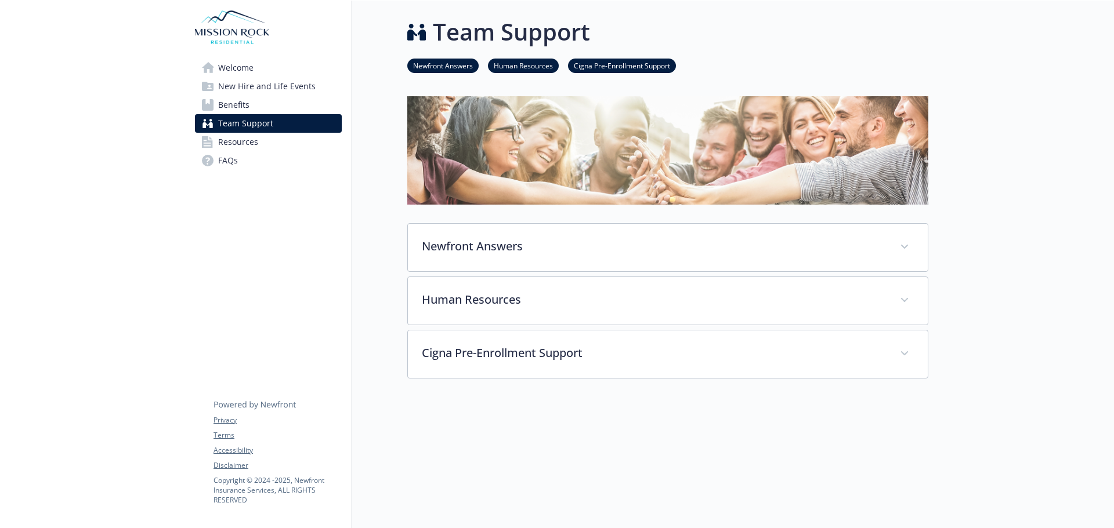  What do you see at coordinates (268, 124) in the screenshot?
I see `a: Team Support` at bounding box center [268, 124].